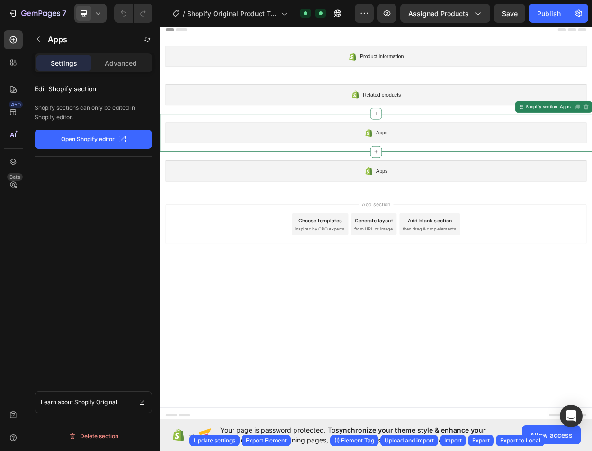 The image size is (592, 451). Describe the element at coordinates (354, 441) in the screenshot. I see `button: (I) Element Tag` at that location.